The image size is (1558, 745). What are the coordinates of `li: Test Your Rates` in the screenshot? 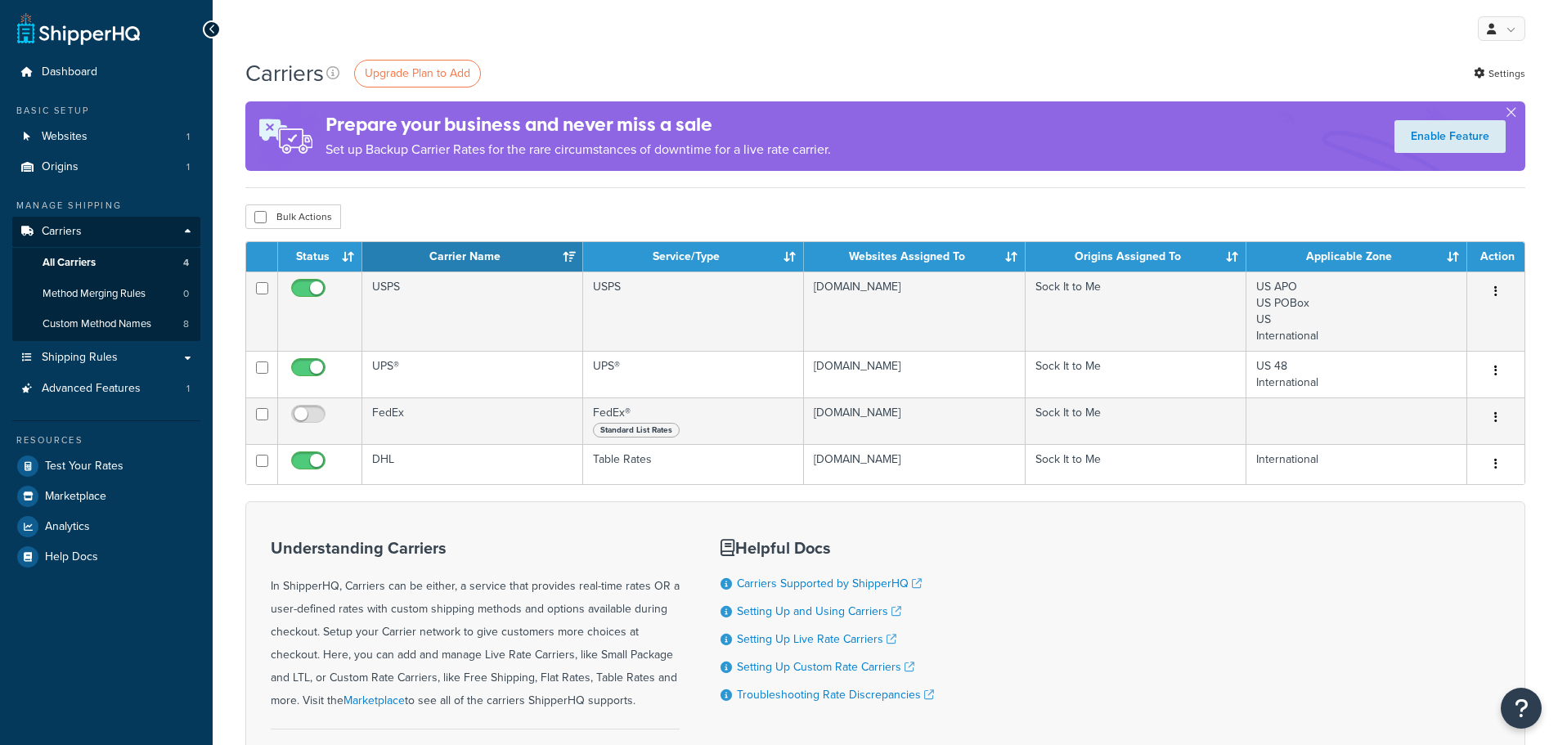 It's located at (106, 466).